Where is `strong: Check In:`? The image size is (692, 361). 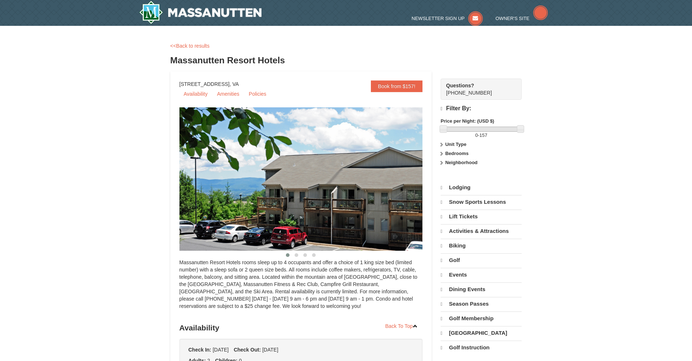
strong: Check In: is located at coordinates (200, 349).